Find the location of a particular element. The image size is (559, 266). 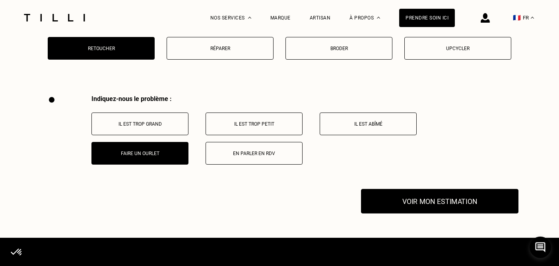

button: Il est trop grand is located at coordinates (140, 124).